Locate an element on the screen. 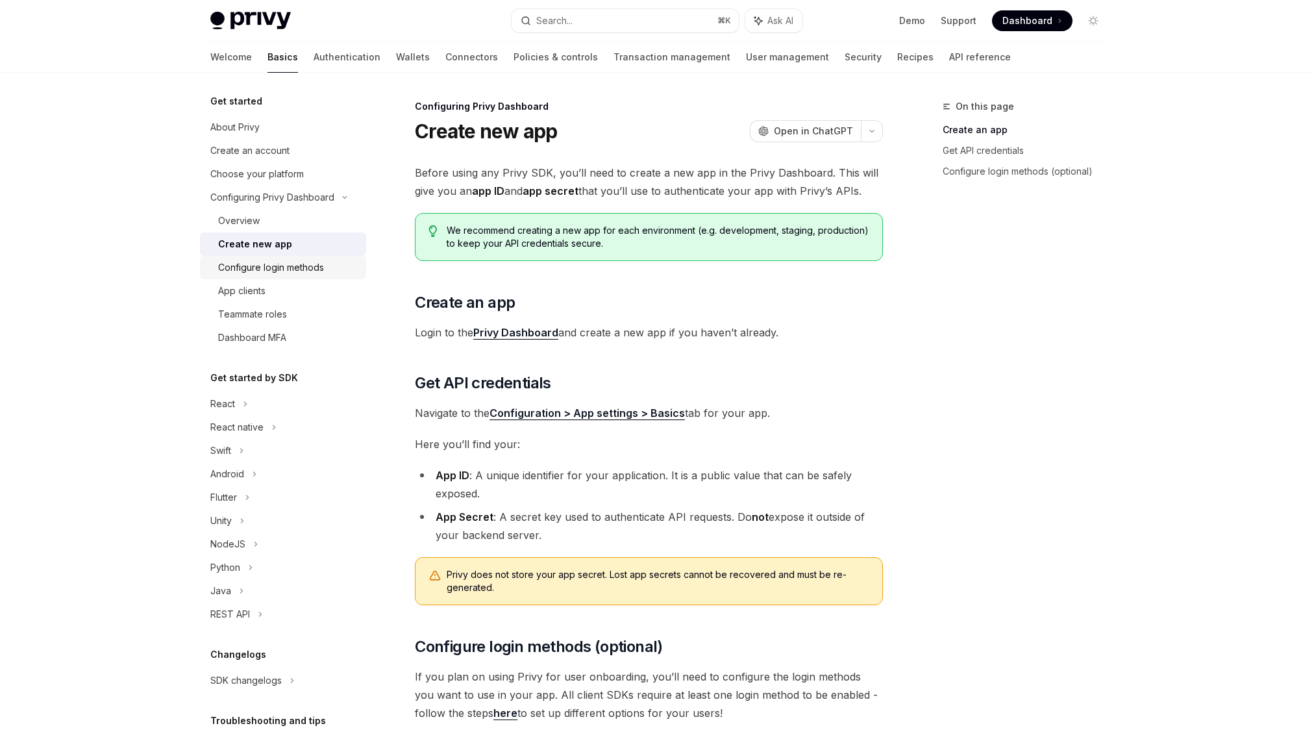 Image resolution: width=1314 pixels, height=739 pixels. span: On this page is located at coordinates (985, 107).